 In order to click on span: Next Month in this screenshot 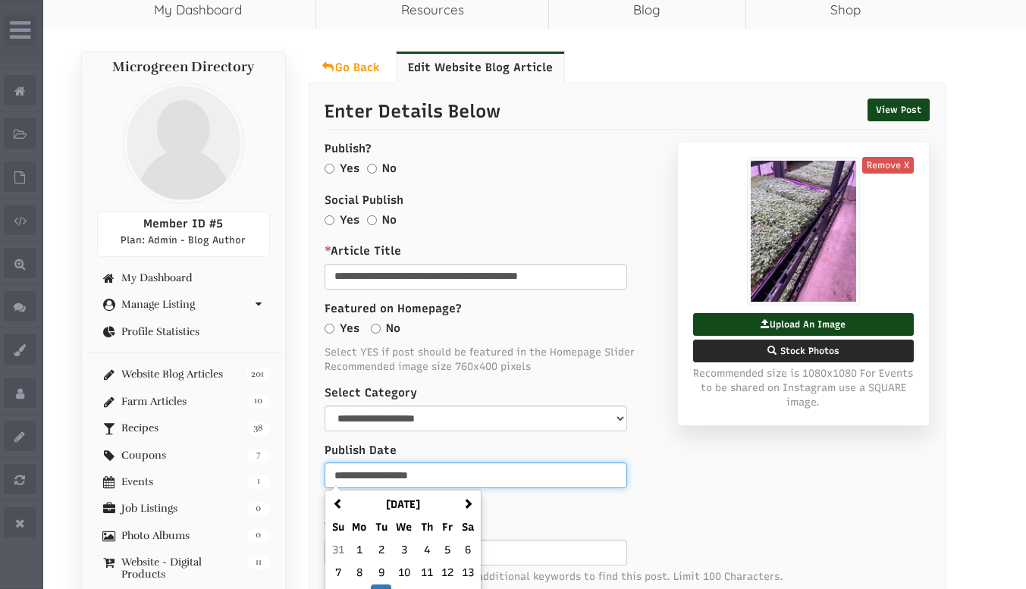, I will do `click(468, 504)`.